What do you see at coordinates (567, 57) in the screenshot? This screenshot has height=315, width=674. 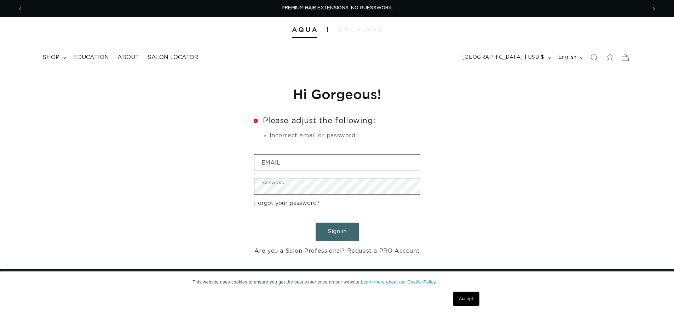 I see `span: English` at bounding box center [567, 57].